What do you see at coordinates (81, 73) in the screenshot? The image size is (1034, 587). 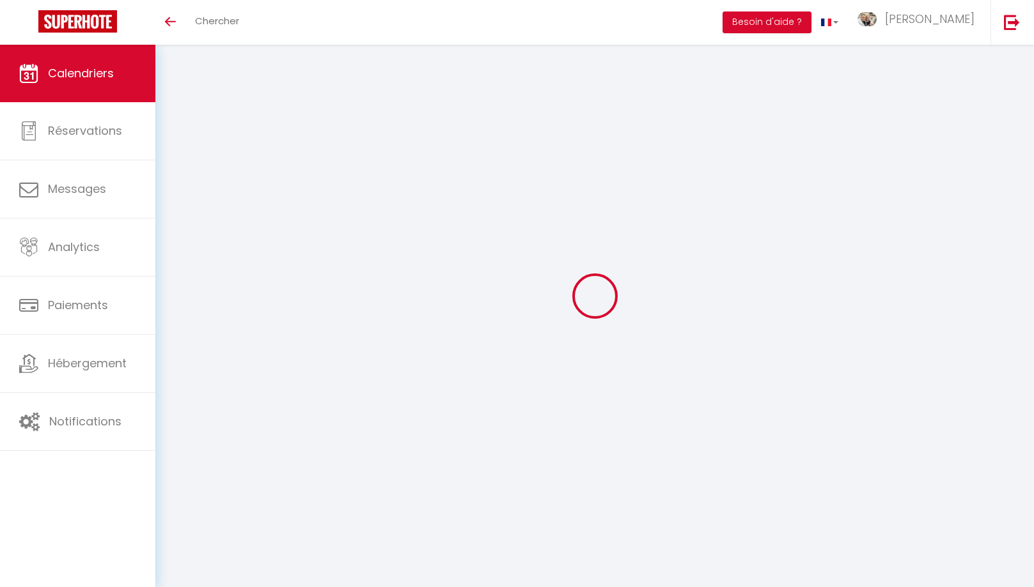 I see `span: Calendriers` at bounding box center [81, 73].